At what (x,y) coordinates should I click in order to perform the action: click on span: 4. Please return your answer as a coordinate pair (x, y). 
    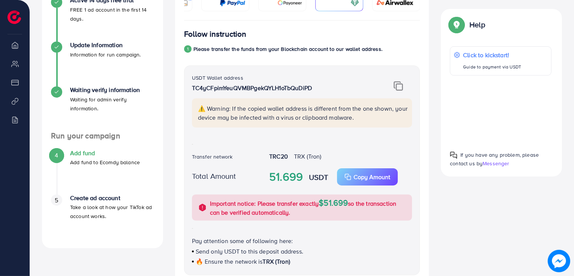
    Looking at the image, I should click on (56, 155).